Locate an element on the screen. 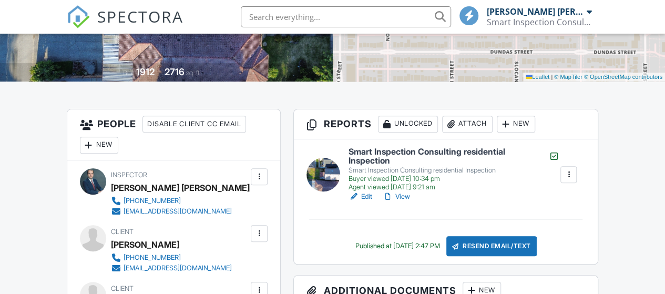 The height and width of the screenshot is (294, 665). div: Smart Inspection Consulting residential Inspection is located at coordinates (454, 170).